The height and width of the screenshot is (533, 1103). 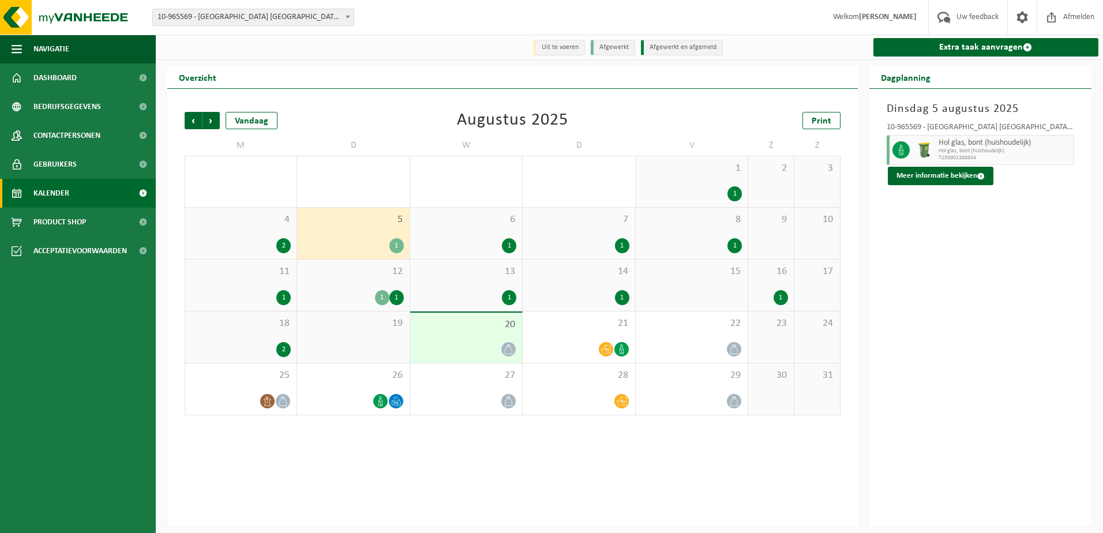 What do you see at coordinates (817, 376) in the screenshot?
I see `span: 31` at bounding box center [817, 376].